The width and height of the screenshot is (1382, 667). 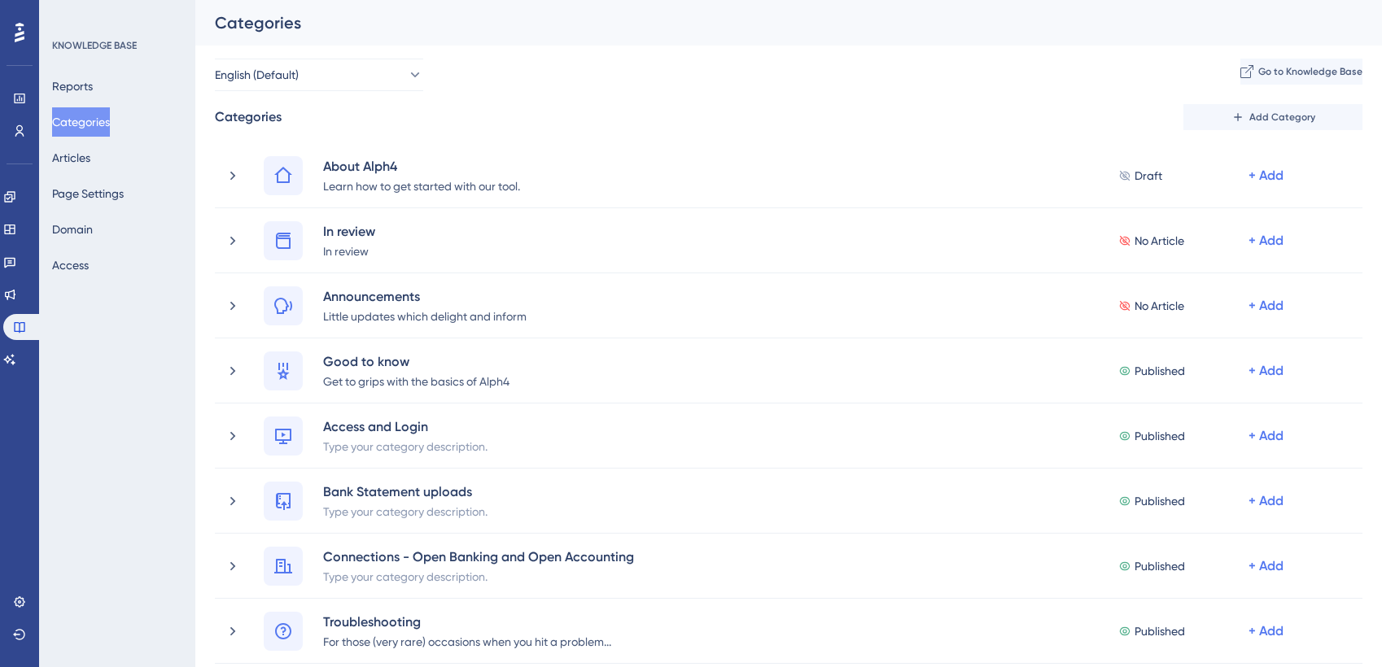 What do you see at coordinates (256, 75) in the screenshot?
I see `span: English (Default)` at bounding box center [256, 75].